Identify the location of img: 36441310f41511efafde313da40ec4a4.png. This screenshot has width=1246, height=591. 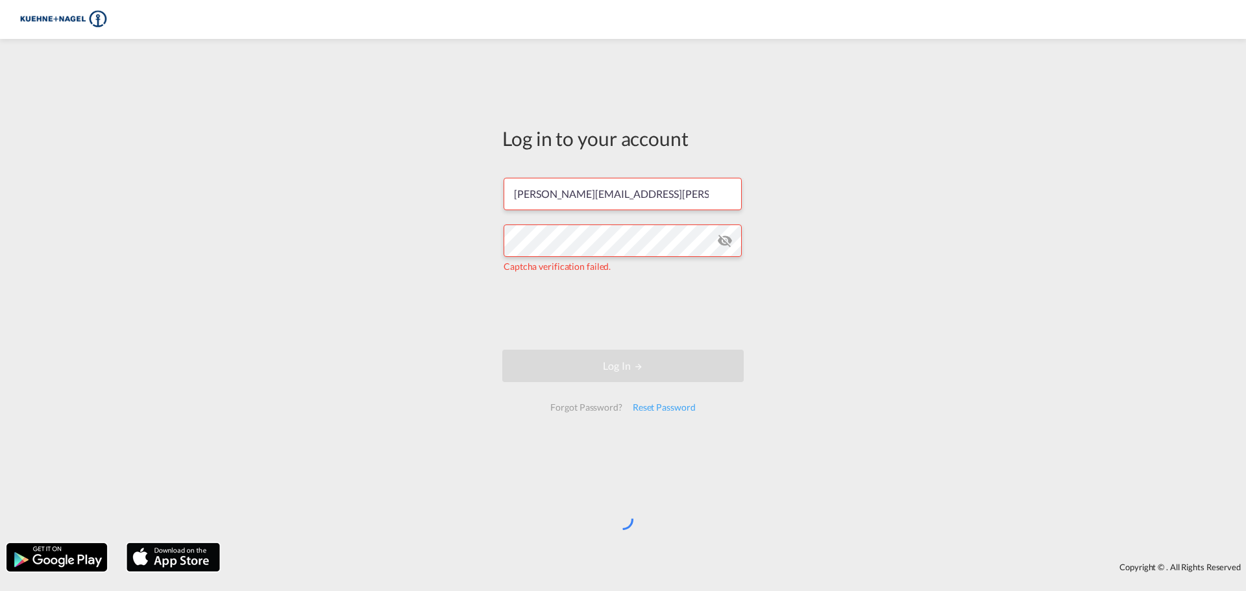
(63, 19).